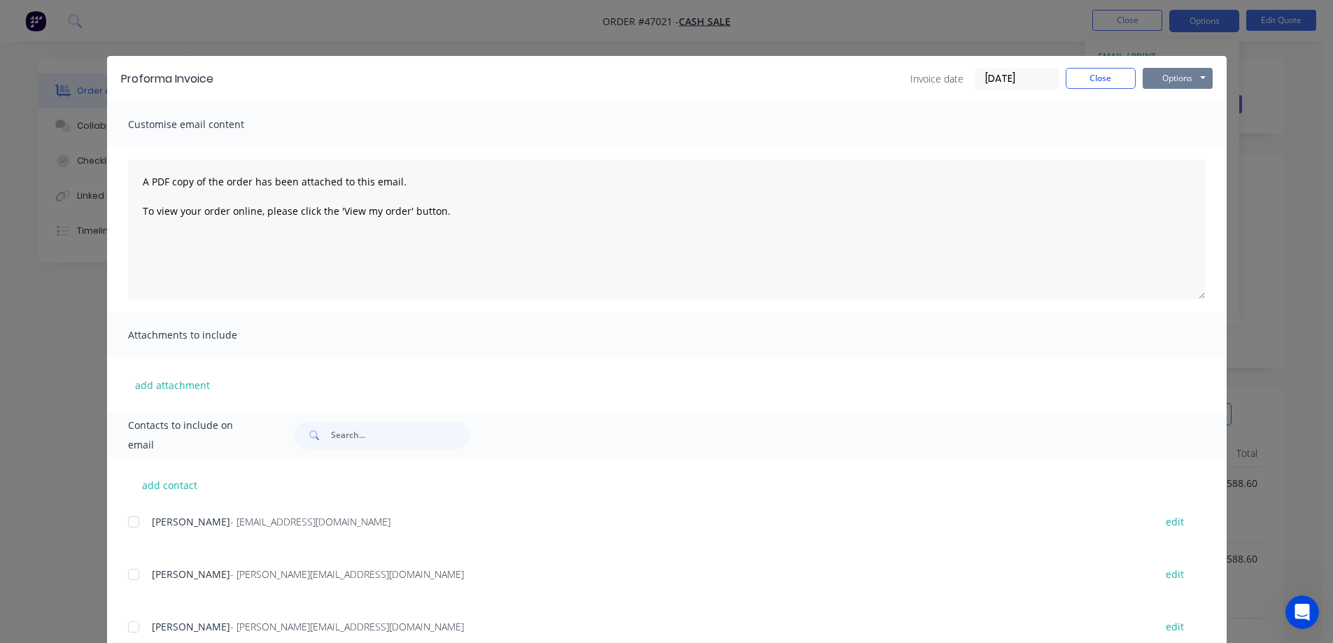 The height and width of the screenshot is (643, 1333). I want to click on button: Options, so click(1177, 78).